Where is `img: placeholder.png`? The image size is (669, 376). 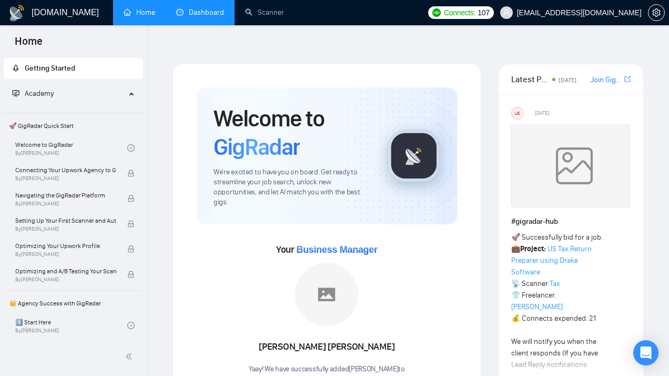 img: placeholder.png is located at coordinates (327, 294).